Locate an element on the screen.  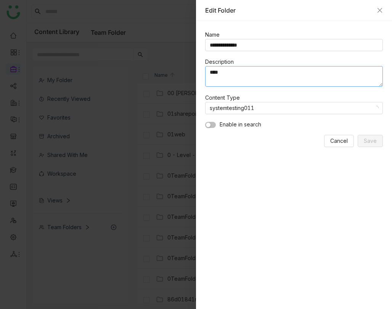
label: Description is located at coordinates (221, 62).